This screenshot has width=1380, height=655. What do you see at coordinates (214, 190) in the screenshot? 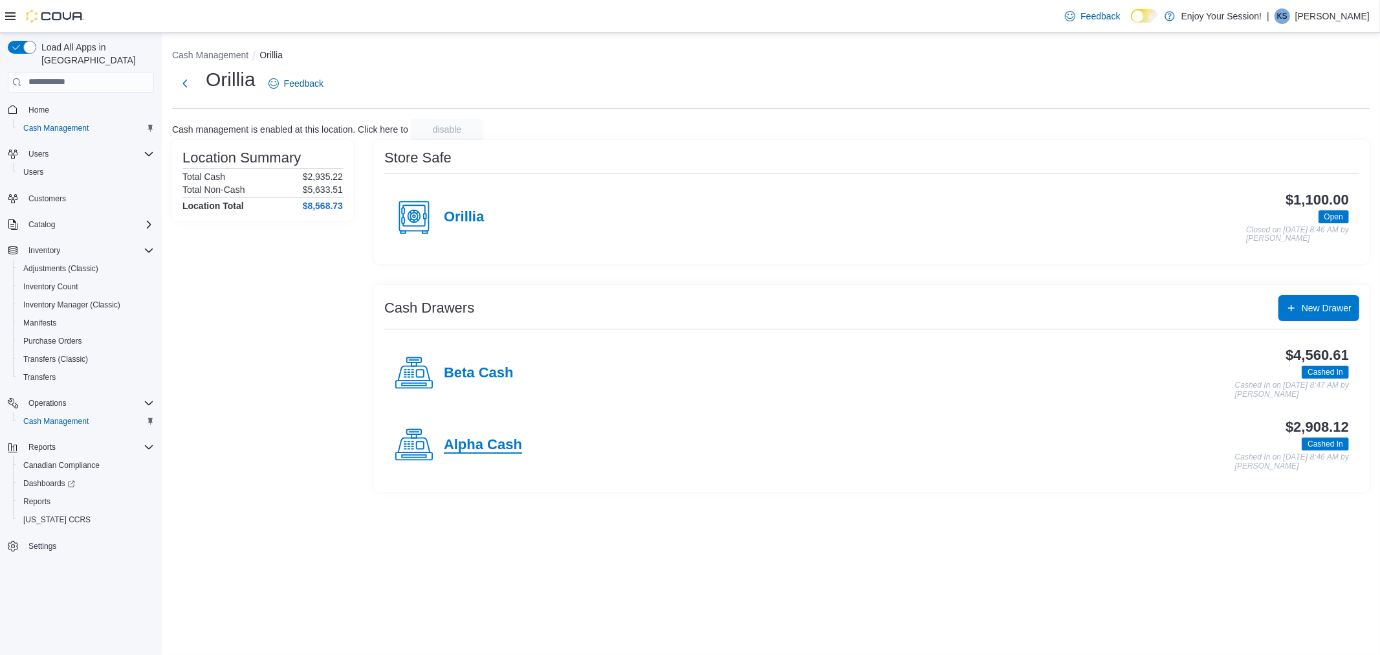
I see `h6: Total Non-Cash` at bounding box center [214, 190].